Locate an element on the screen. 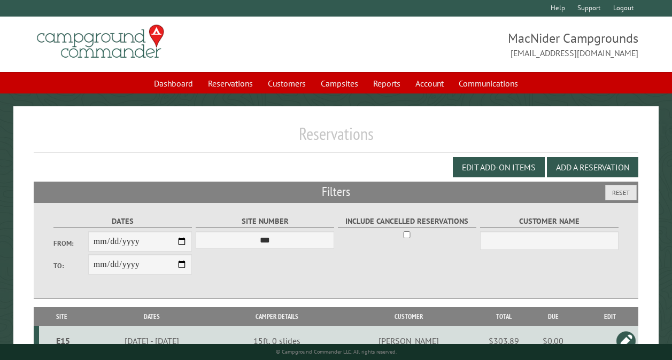 Image resolution: width=672 pixels, height=360 pixels. label: Include Cancelled Reservations is located at coordinates (407, 221).